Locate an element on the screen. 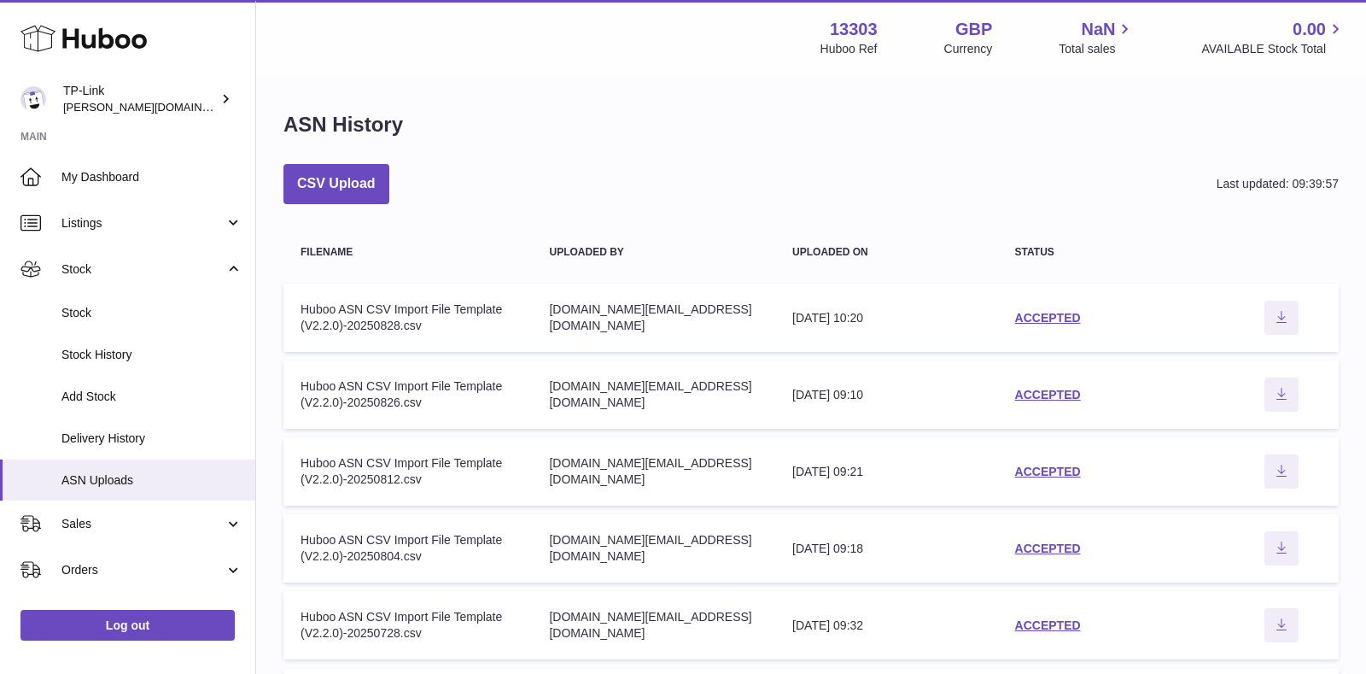  th: Status is located at coordinates (1111, 252).